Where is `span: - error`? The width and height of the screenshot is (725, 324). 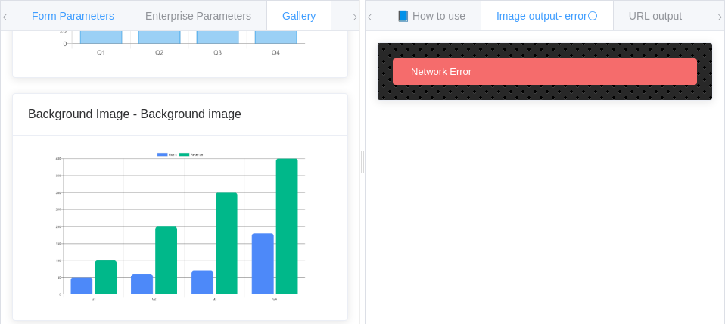 span: - error is located at coordinates (578, 16).